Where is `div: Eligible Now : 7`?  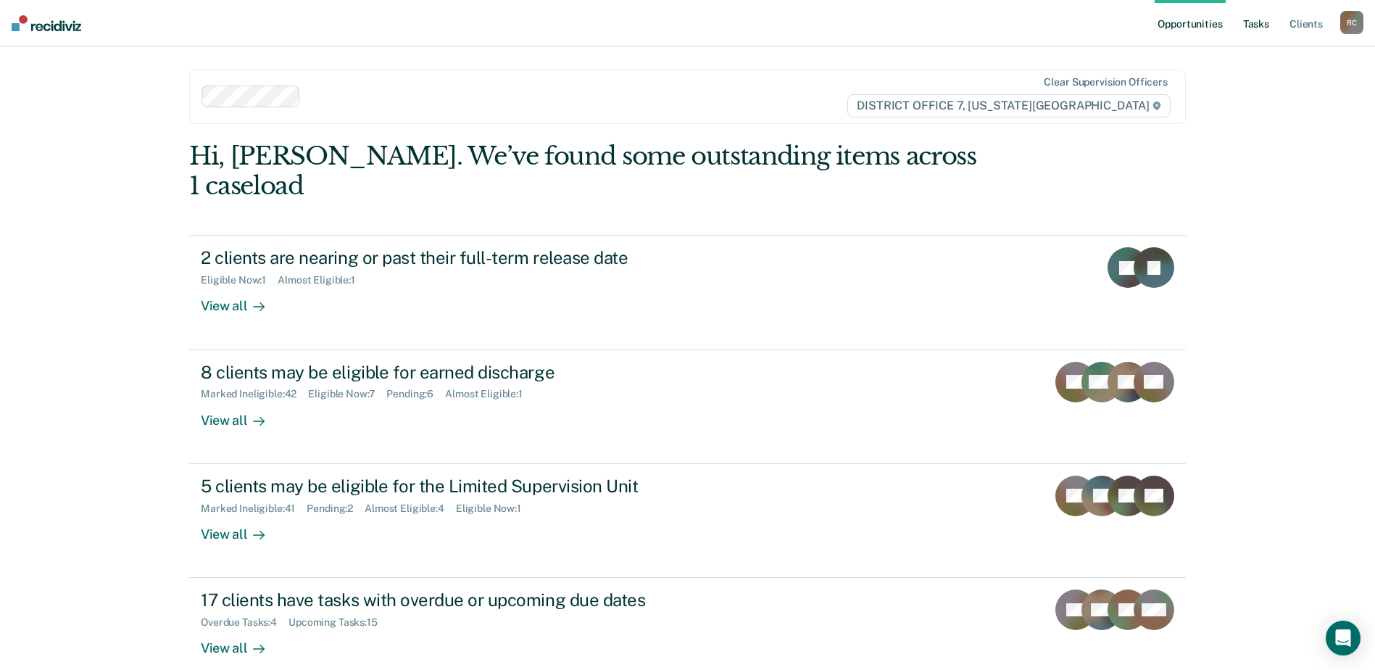
div: Eligible Now : 7 is located at coordinates (347, 394).